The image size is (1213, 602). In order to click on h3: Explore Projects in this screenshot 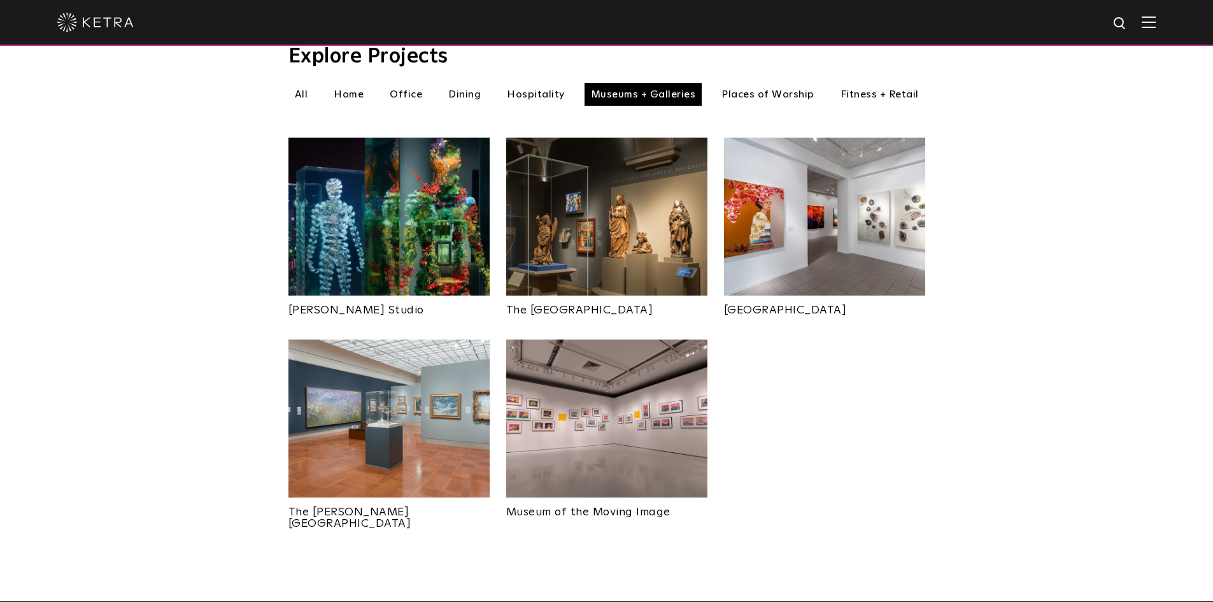, I will do `click(607, 57)`.